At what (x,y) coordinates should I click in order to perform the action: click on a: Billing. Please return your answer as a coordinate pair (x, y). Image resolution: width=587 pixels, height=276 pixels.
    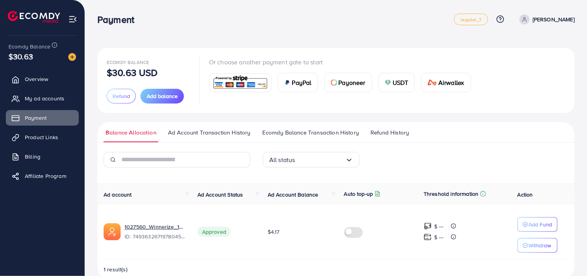
    Looking at the image, I should click on (42, 157).